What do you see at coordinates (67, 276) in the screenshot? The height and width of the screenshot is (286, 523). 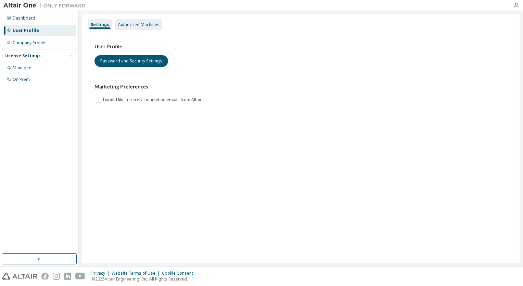 I see `img: linkedin.svg` at bounding box center [67, 276].